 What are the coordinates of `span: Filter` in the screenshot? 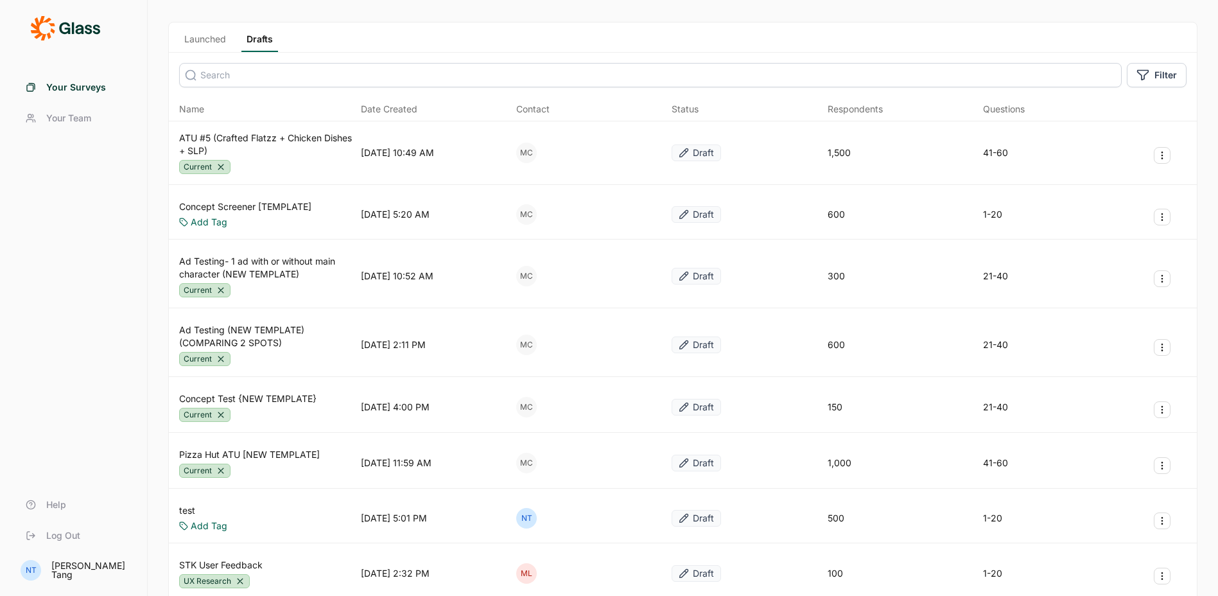 It's located at (1165, 75).